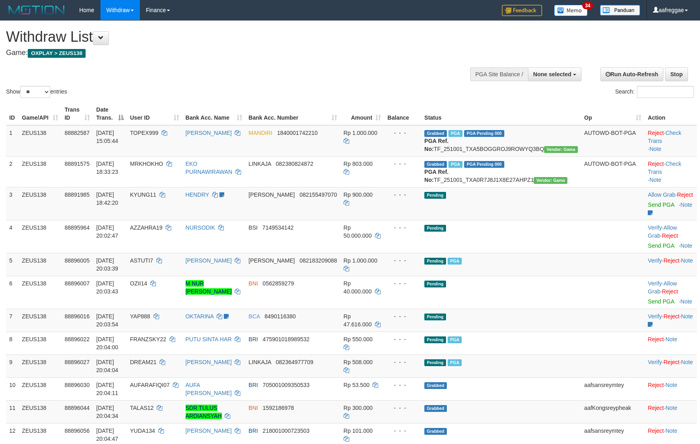 The width and height of the screenshot is (700, 444). What do you see at coordinates (253, 408) in the screenshot?
I see `span: BNI` at bounding box center [253, 408].